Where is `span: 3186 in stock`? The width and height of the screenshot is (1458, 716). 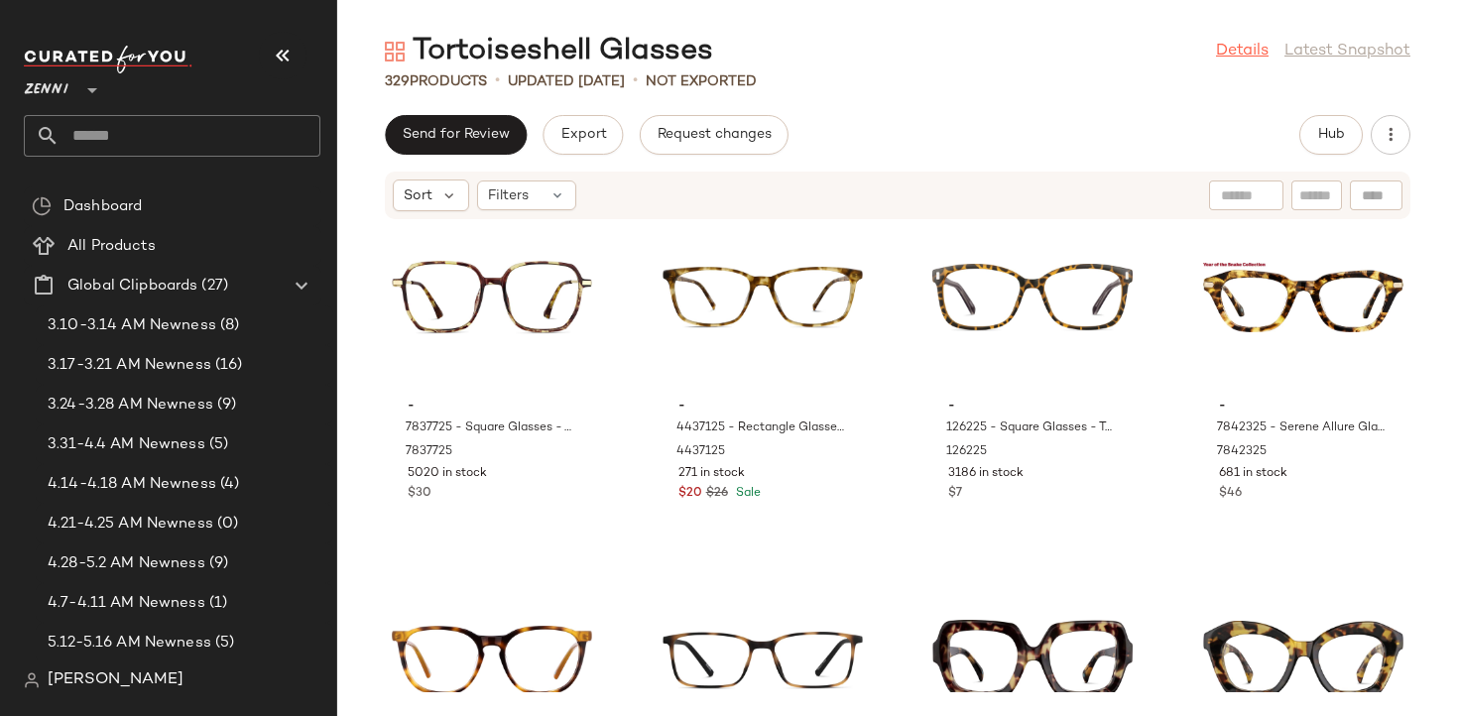
span: 3186 in stock is located at coordinates (986, 474).